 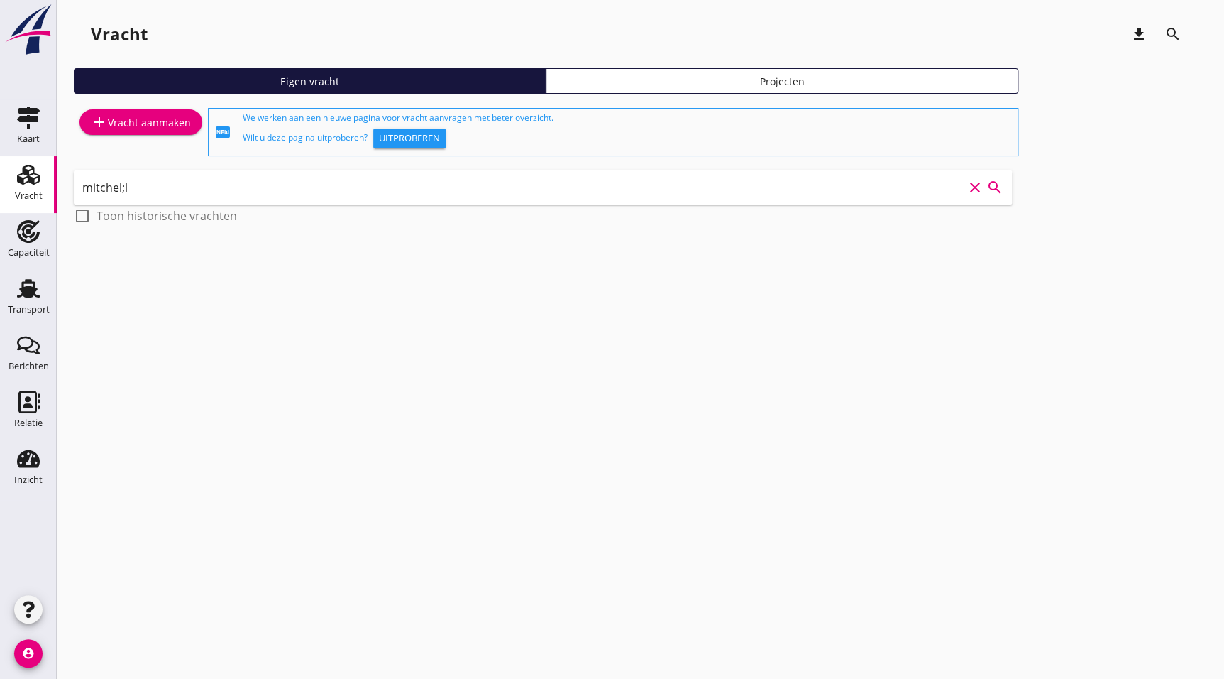 I want to click on i: fiber_new, so click(x=223, y=132).